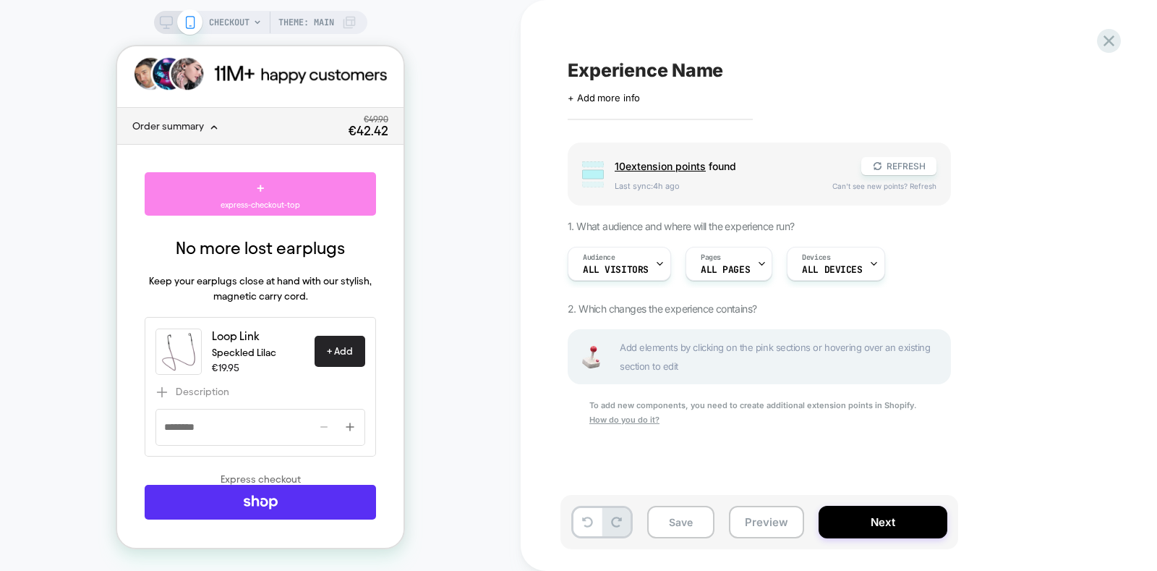 Image resolution: width=1157 pixels, height=571 pixels. Describe the element at coordinates (767, 522) in the screenshot. I see `button: Preview` at that location.